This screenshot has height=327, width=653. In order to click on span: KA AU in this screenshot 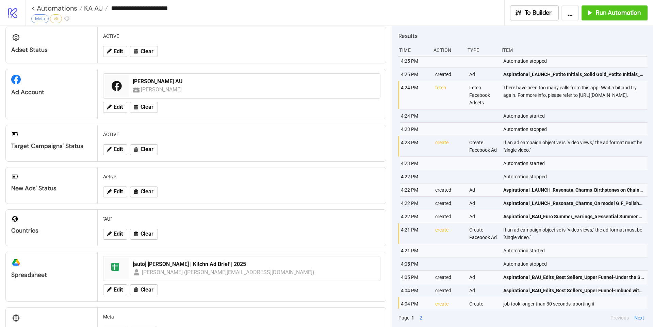, I will do `click(93, 8)`.